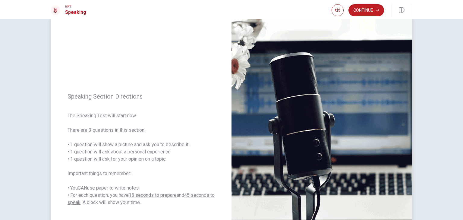 The width and height of the screenshot is (463, 220). What do you see at coordinates (76, 7) in the screenshot?
I see `span: EPT` at bounding box center [76, 7].